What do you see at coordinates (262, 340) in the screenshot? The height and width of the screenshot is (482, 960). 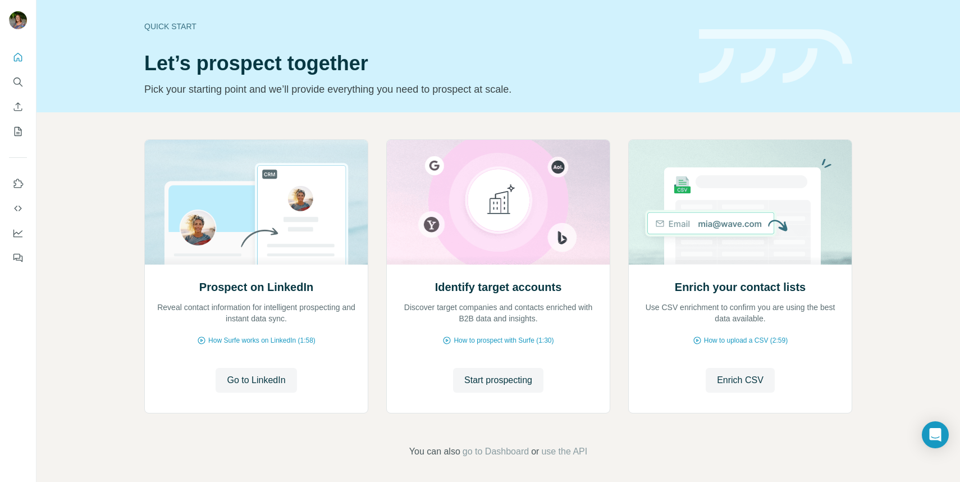 I see `span: How Surfe works on LinkedIn (1:58)` at bounding box center [262, 340].